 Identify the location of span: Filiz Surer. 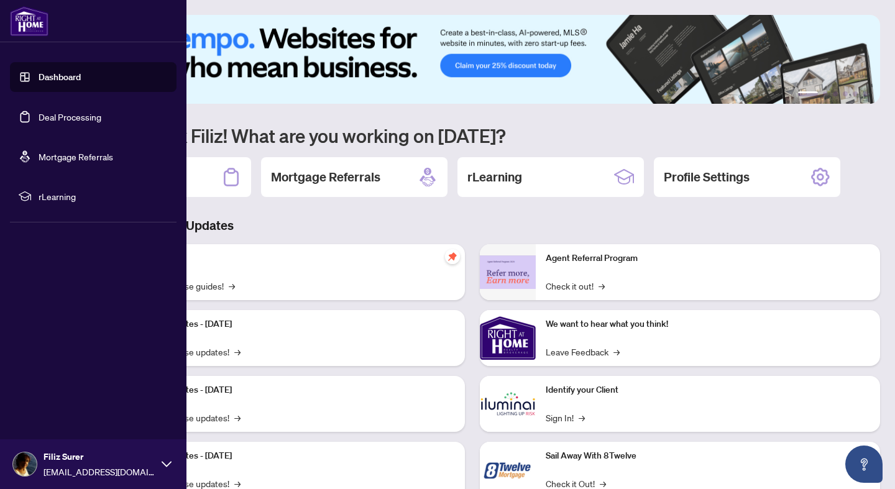
(99, 457).